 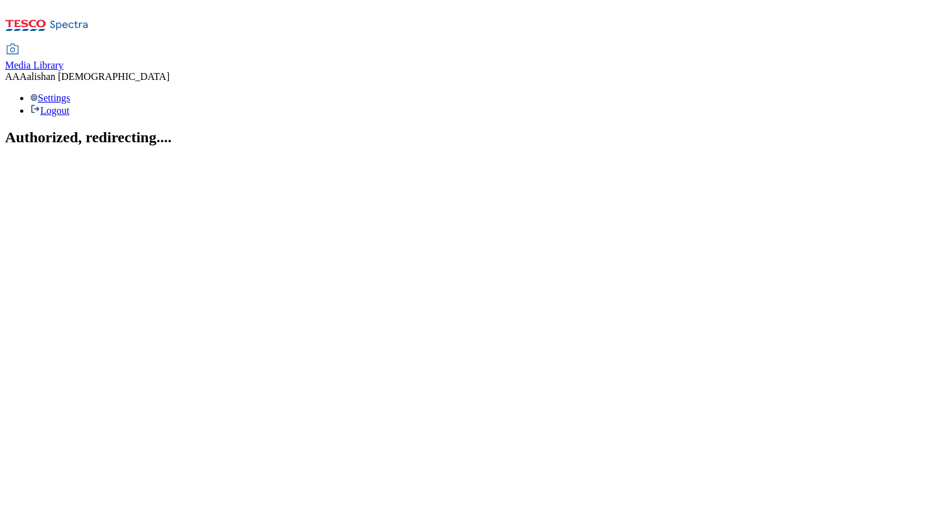 What do you see at coordinates (12, 76) in the screenshot?
I see `span: AA` at bounding box center [12, 76].